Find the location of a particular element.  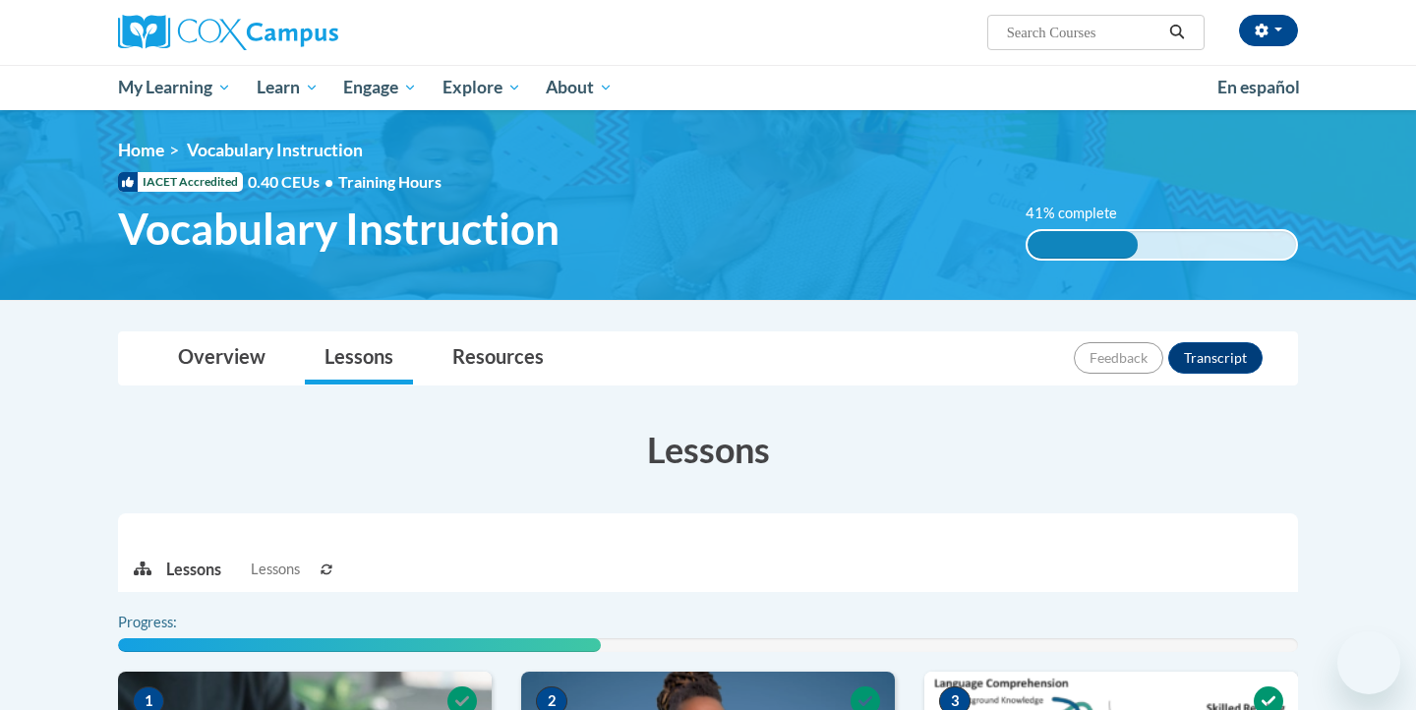

a: Home is located at coordinates (141, 149).